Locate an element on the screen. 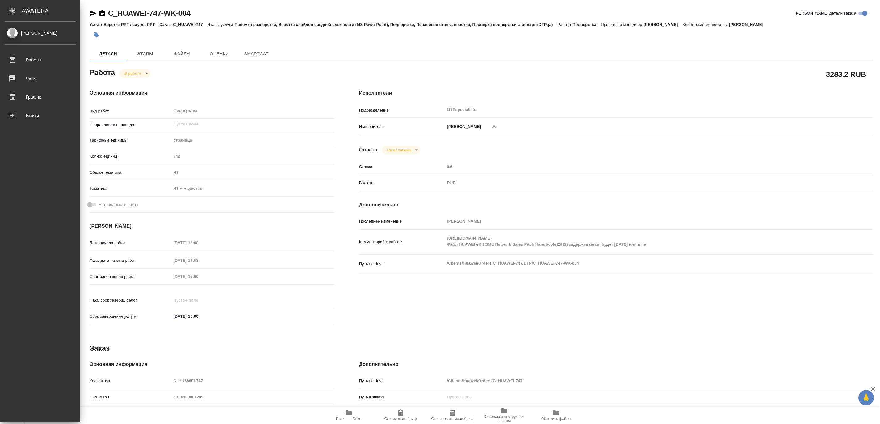 The height and width of the screenshot is (424, 880). button: Скопировать ссылку is located at coordinates (102, 13).